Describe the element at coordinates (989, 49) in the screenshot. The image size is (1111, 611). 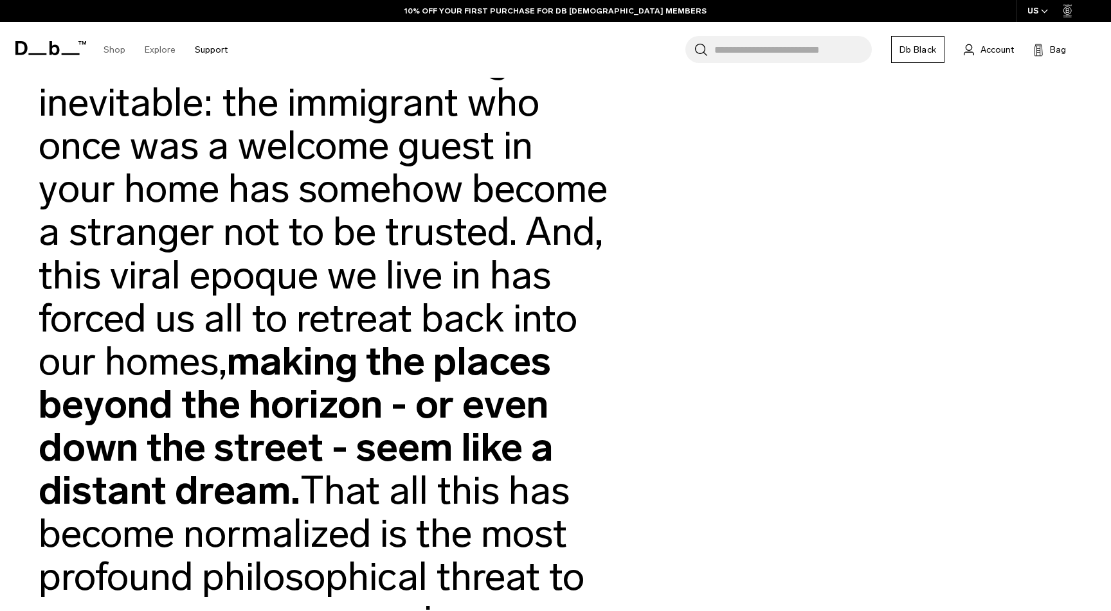
I see `a: Account` at that location.